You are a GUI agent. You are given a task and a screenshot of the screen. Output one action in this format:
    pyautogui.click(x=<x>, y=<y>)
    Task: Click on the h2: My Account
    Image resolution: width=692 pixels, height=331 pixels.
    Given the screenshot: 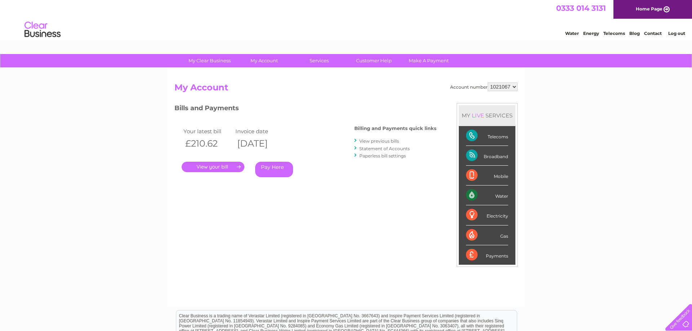 What is the action you would take?
    pyautogui.click(x=346, y=89)
    